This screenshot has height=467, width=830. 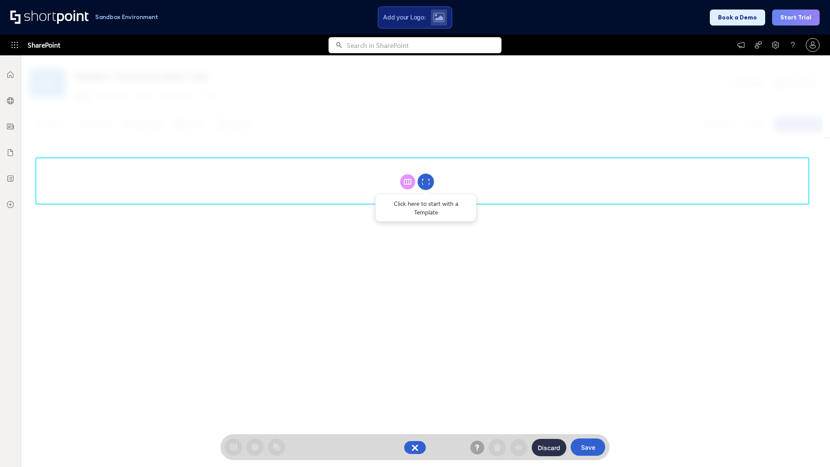 What do you see at coordinates (404, 17) in the screenshot?
I see `span: Add your Logo:` at bounding box center [404, 17].